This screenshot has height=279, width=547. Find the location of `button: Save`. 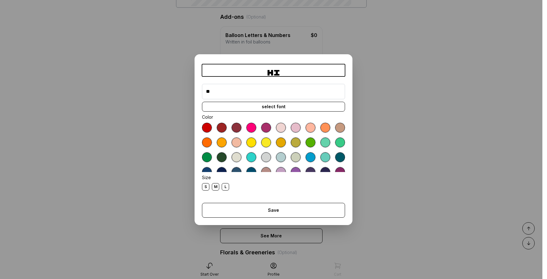

button: Save is located at coordinates (273, 210).